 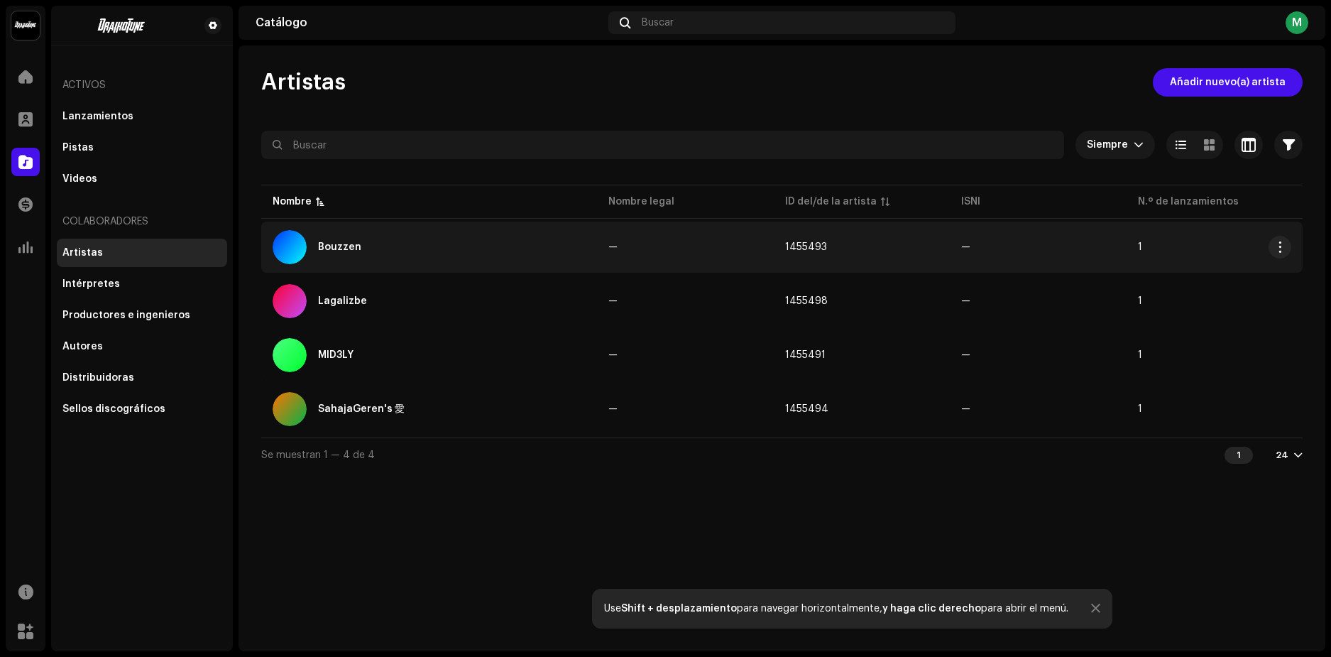 I want to click on div: Catálogo, so click(x=429, y=23).